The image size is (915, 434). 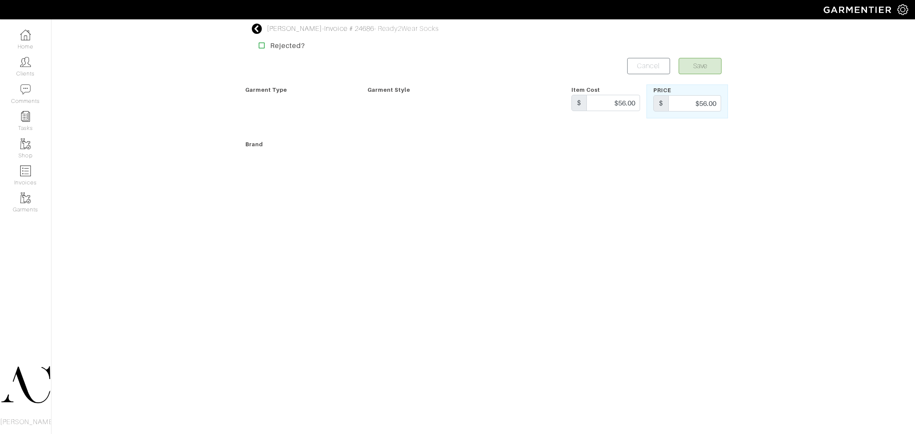 What do you see at coordinates (700, 66) in the screenshot?
I see `button: Save` at bounding box center [700, 66].